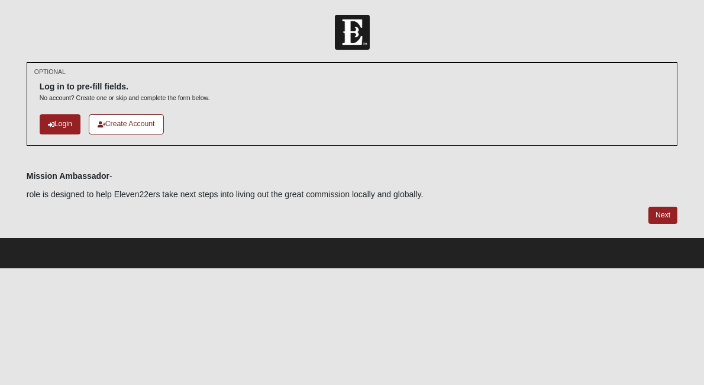  Describe the element at coordinates (68, 176) in the screenshot. I see `b: Mission Ambassador` at that location.